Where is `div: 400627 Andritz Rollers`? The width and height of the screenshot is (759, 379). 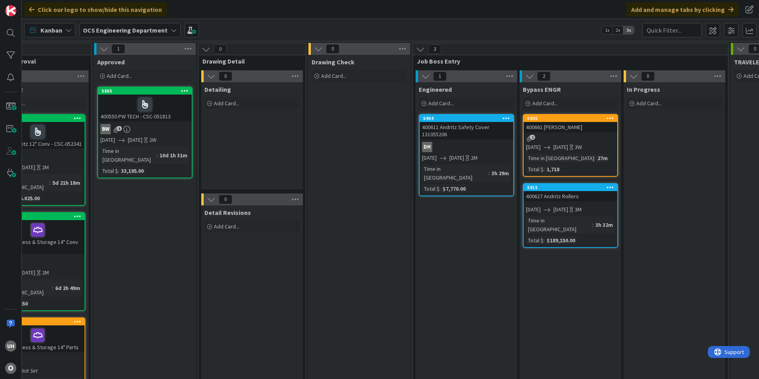 div: 400627 Andritz Rollers is located at coordinates (570, 196).